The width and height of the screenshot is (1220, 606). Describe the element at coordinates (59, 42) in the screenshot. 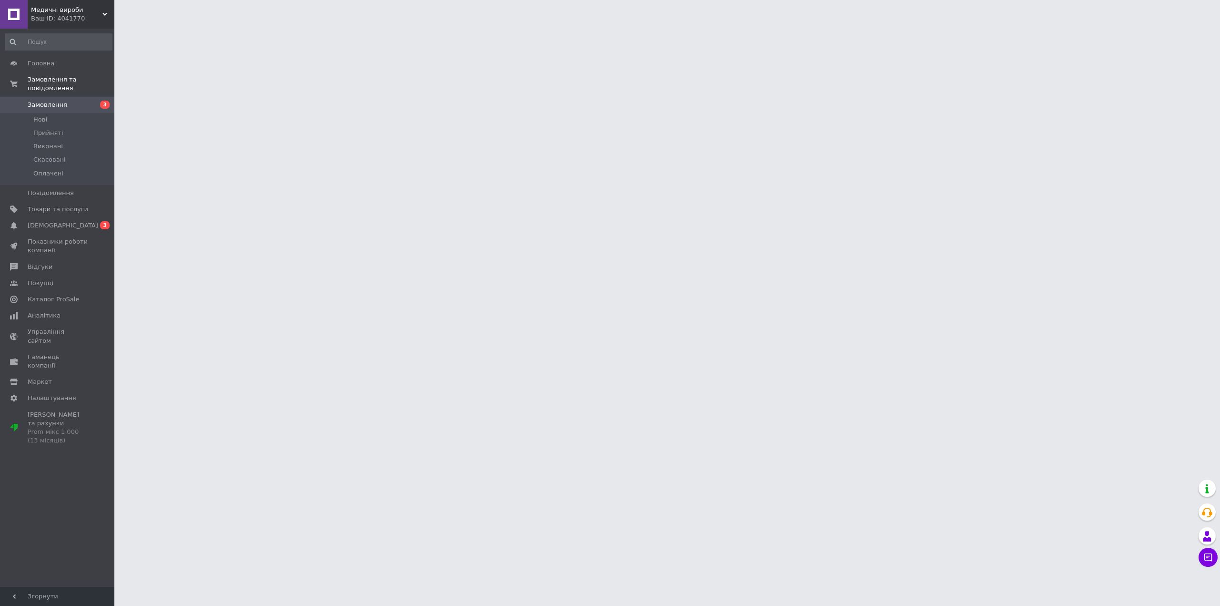

I see `input: Пошук` at that location.